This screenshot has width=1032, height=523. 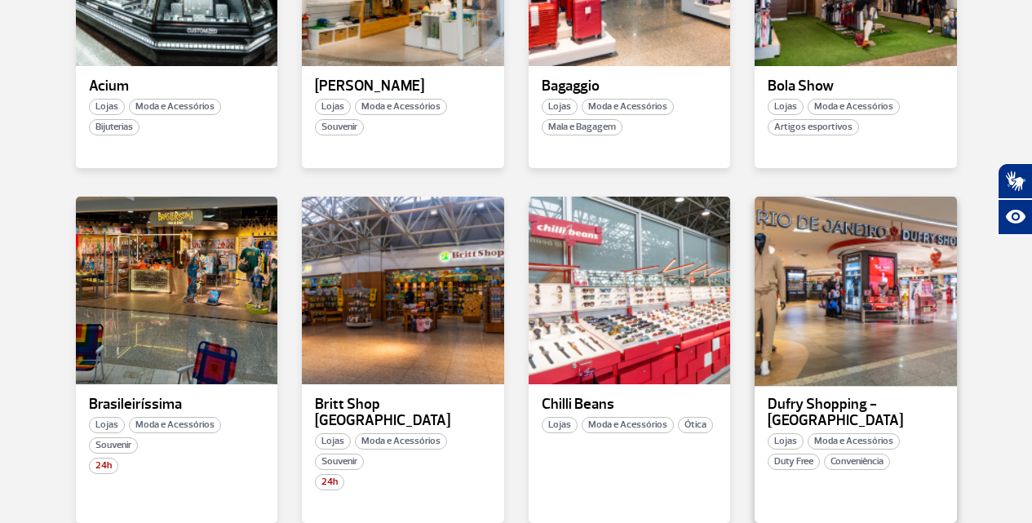 I want to click on div: Plugin de acessibilidade da Hand Talk., so click(x=1015, y=199).